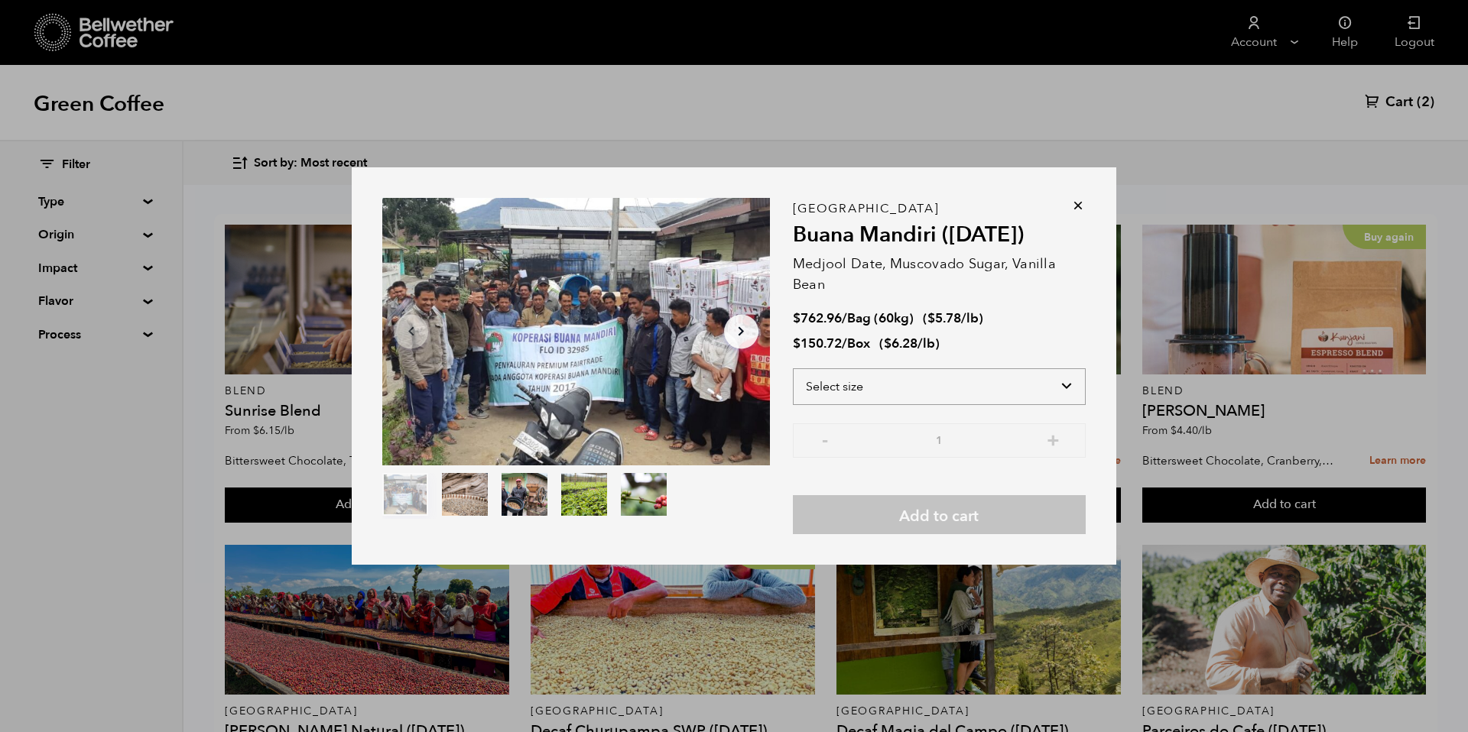  I want to click on div: Keywords by Traffic, so click(213, 95).